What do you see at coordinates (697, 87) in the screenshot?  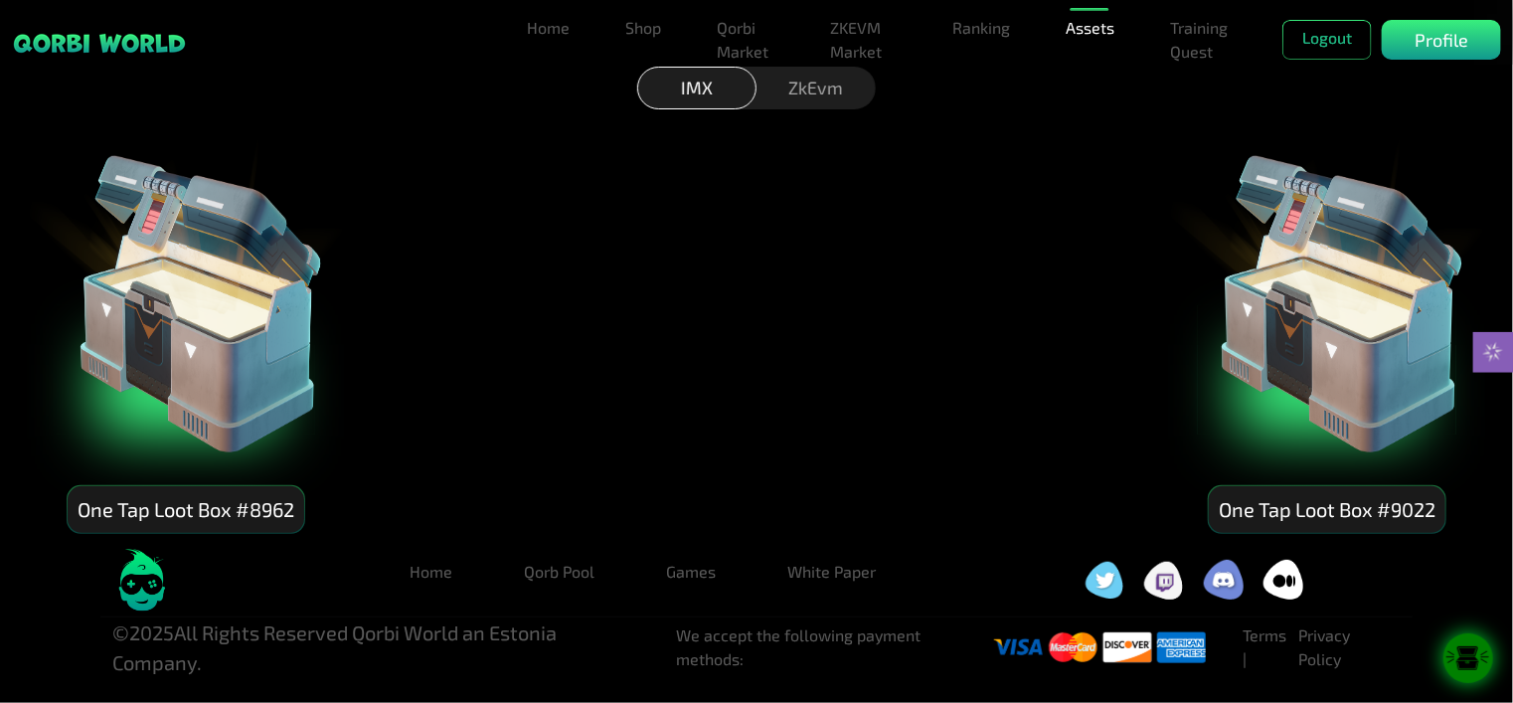 I see `div: IMX` at bounding box center [697, 87].